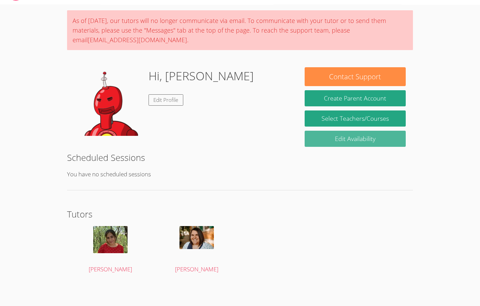  What do you see at coordinates (239, 214) in the screenshot?
I see `h2: Tutors` at bounding box center [239, 214].